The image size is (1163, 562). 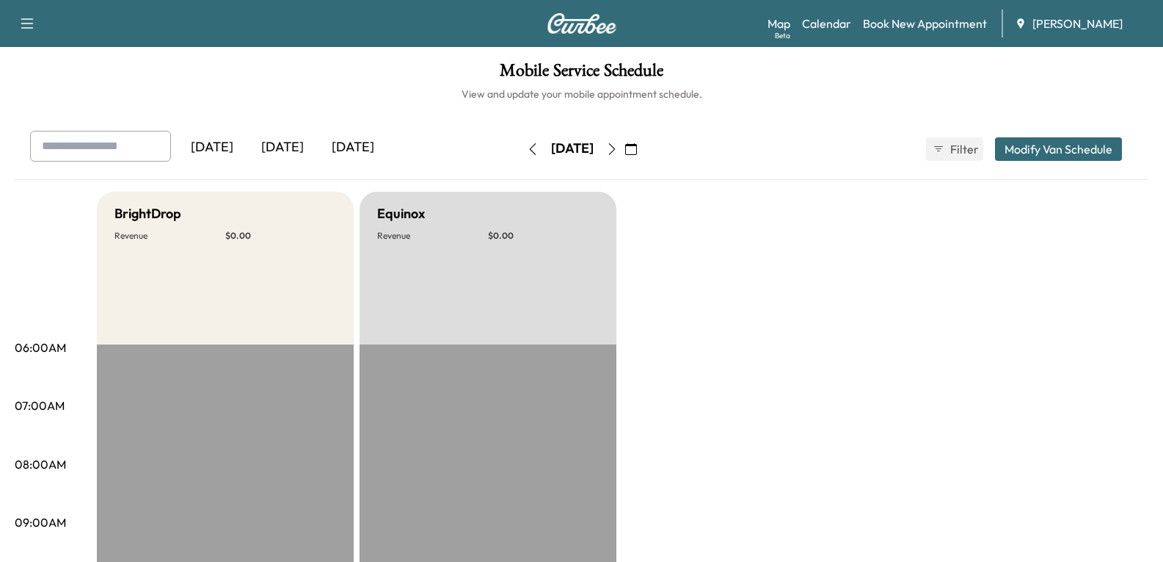 What do you see at coordinates (1058, 149) in the screenshot?
I see `button: Modify Van Schedule` at bounding box center [1058, 149].